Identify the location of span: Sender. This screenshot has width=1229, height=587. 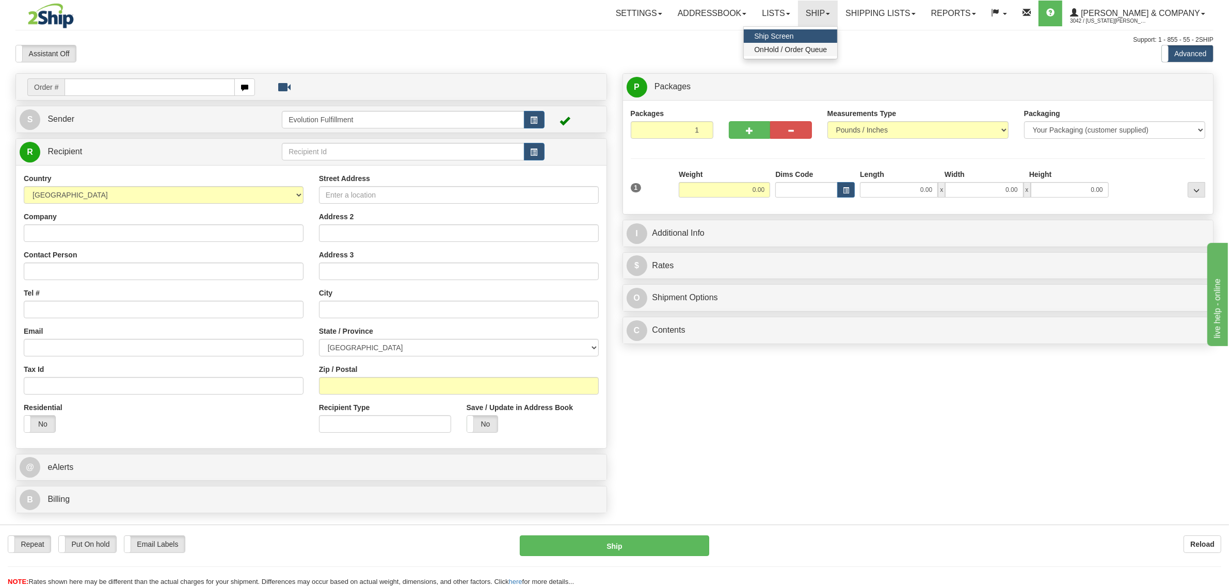
(61, 119).